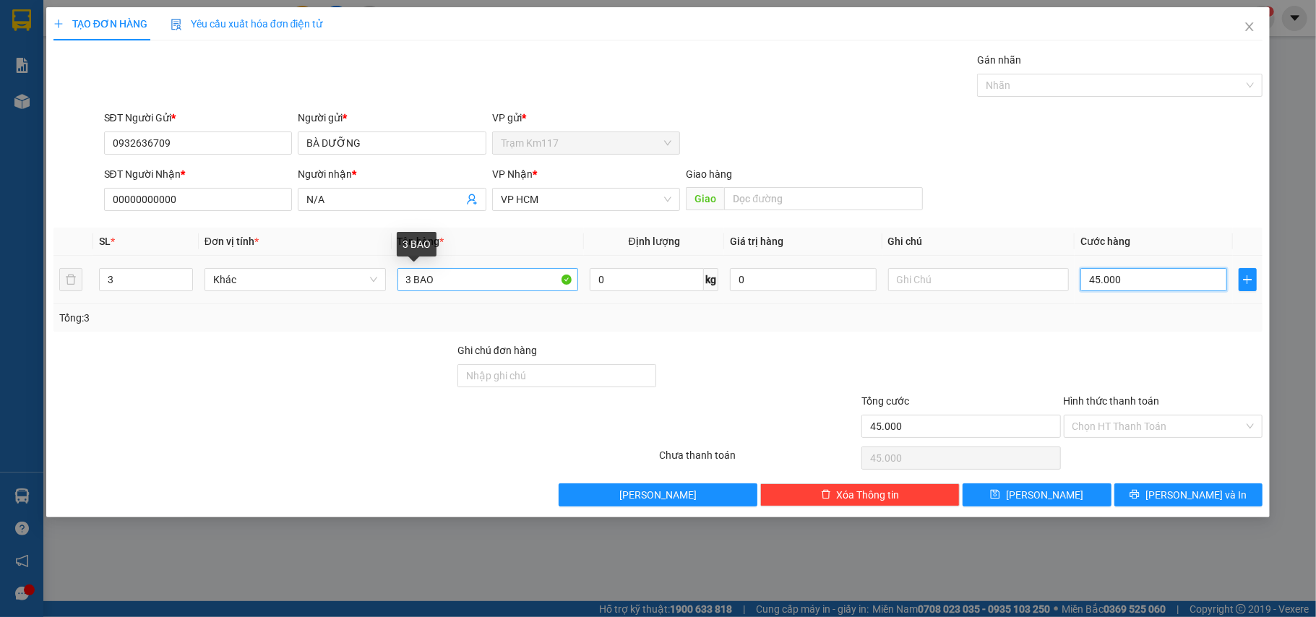  Describe the element at coordinates (497, 350) in the screenshot. I see `label: Ghi chú đơn hàng` at that location.